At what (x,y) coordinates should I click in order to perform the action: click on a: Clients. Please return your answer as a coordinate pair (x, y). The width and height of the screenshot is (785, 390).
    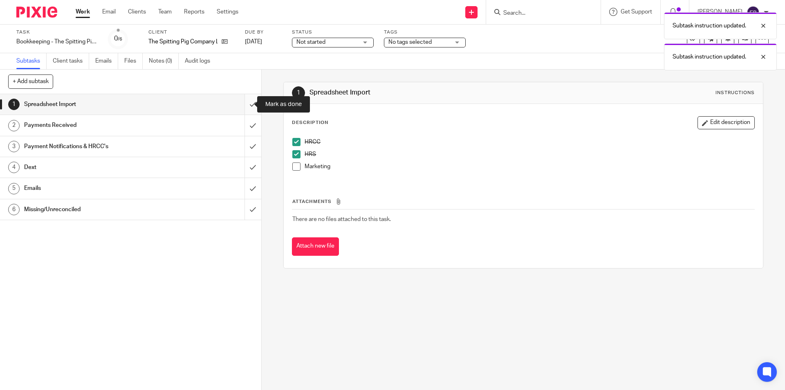
    Looking at the image, I should click on (137, 12).